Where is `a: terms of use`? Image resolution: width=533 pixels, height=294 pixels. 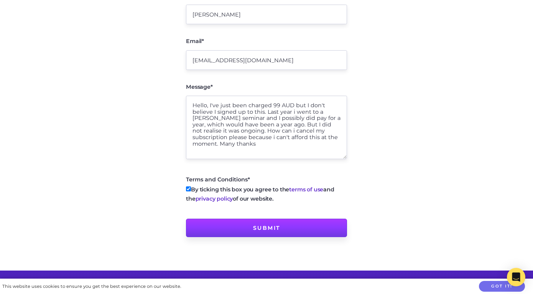 a: terms of use is located at coordinates (306, 189).